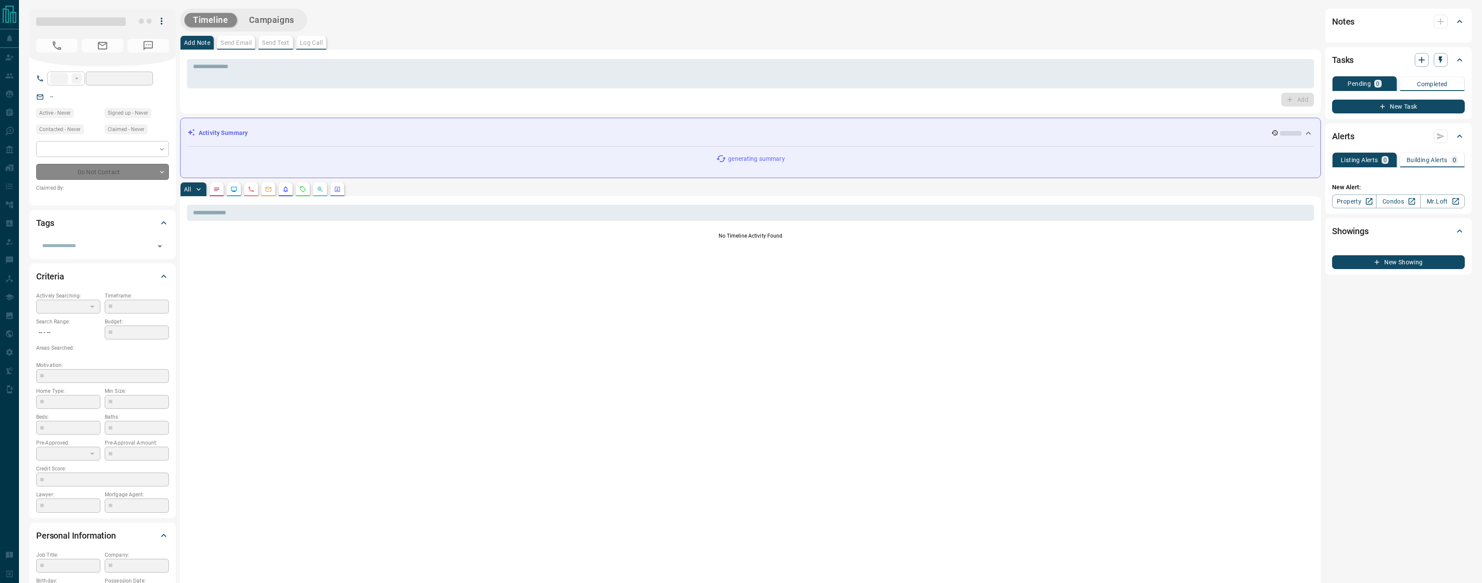 This screenshot has height=583, width=1482. I want to click on span: Contacted - Never, so click(60, 129).